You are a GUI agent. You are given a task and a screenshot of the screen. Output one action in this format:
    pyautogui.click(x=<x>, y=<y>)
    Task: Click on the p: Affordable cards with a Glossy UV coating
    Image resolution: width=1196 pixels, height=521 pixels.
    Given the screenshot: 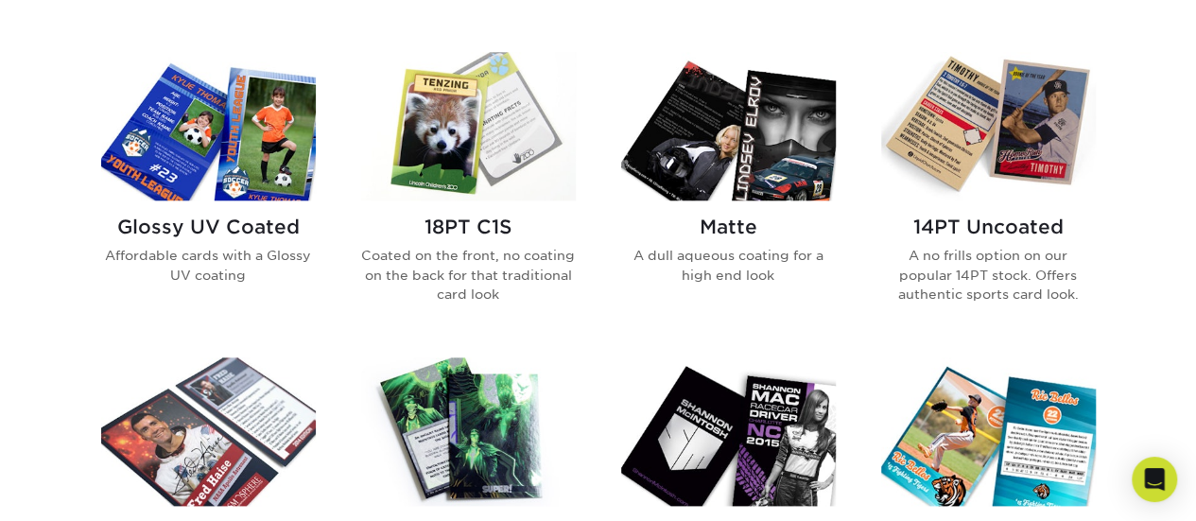 What is the action you would take?
    pyautogui.click(x=208, y=265)
    